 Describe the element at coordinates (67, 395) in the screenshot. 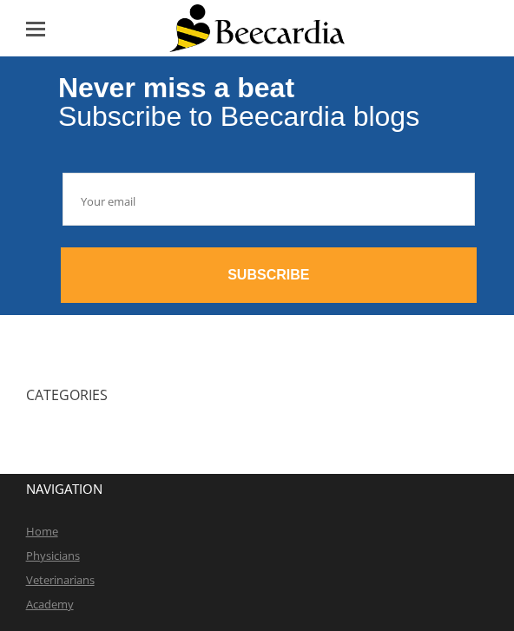

I see `span: CATEGORIES` at that location.